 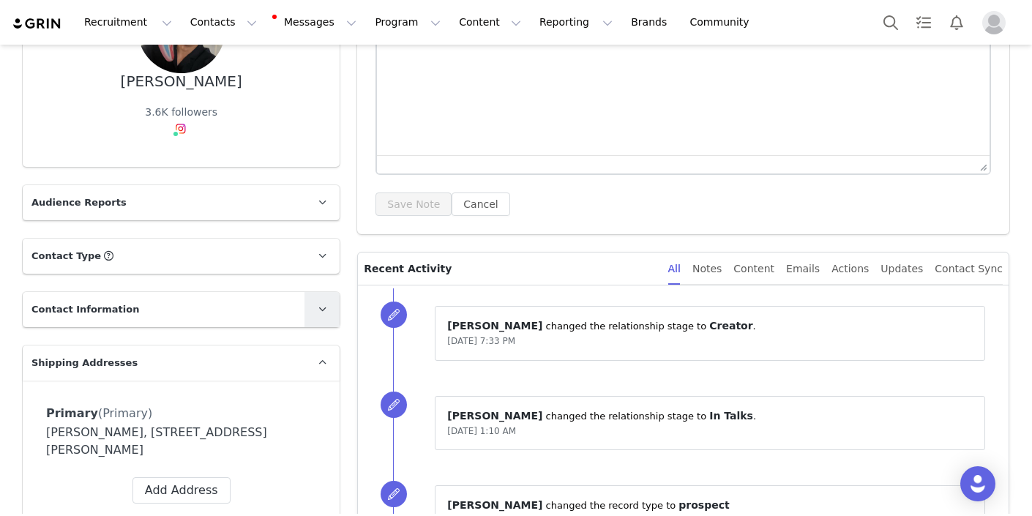 What do you see at coordinates (37, 23) in the screenshot?
I see `img: grin logo` at bounding box center [37, 23].